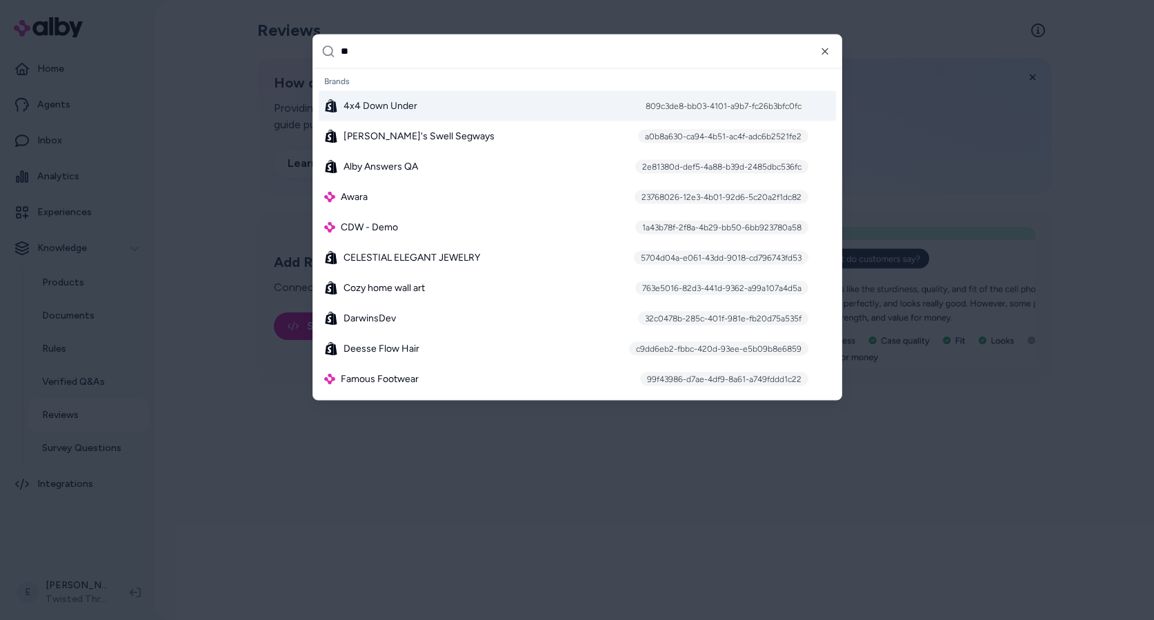  What do you see at coordinates (723, 136) in the screenshot?
I see `div: a0b8a630-ca94-4b51-ac4f-adc6b2521fe2` at bounding box center [723, 136].